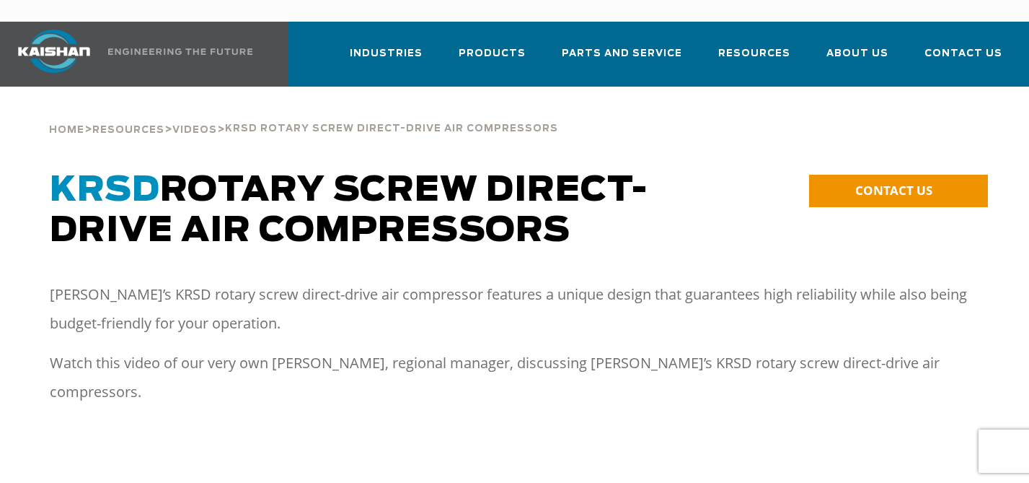 The image size is (1029, 483). I want to click on a: Home, so click(66, 129).